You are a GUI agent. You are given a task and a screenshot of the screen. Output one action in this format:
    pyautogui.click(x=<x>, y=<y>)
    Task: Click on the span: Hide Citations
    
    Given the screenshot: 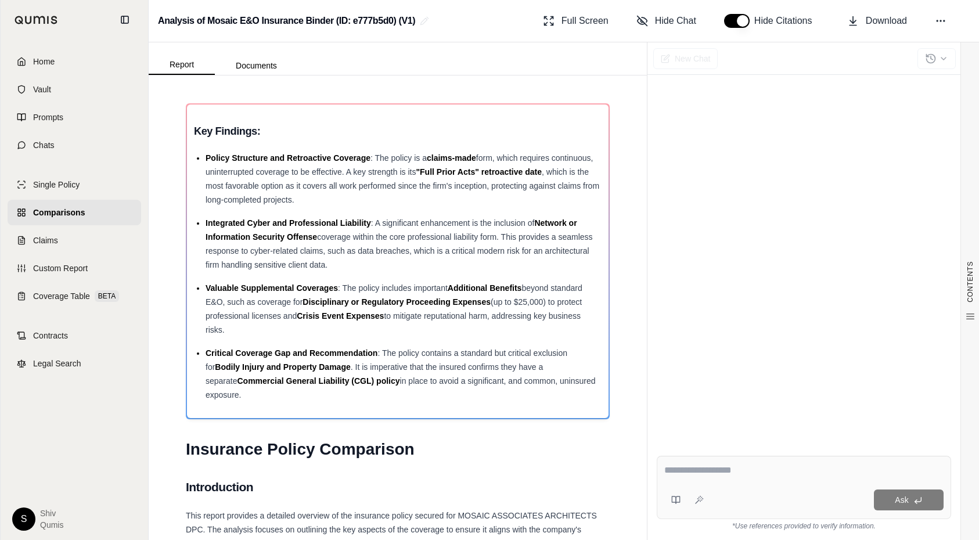 What is the action you would take?
    pyautogui.click(x=787, y=21)
    